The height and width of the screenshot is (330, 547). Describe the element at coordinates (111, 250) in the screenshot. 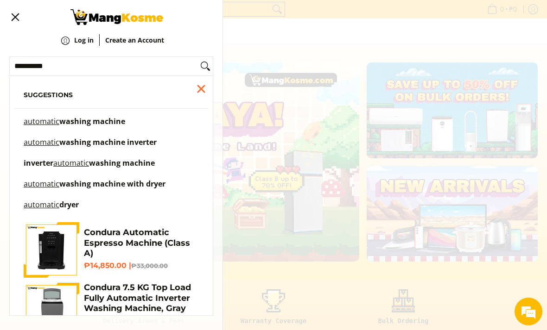

I see `a: Condura Automatic Espresso Machine (Class A) Condura Automatic Espresso Machine (Class A) ₱14,850...` at that location.